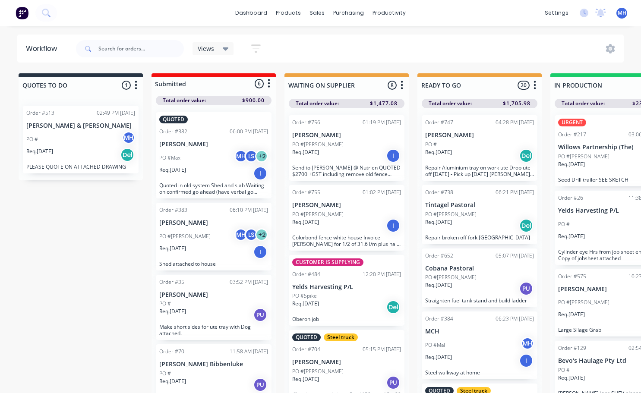 The width and height of the screenshot is (641, 393). Describe the element at coordinates (173, 210) in the screenshot. I see `div: Order #383` at that location.